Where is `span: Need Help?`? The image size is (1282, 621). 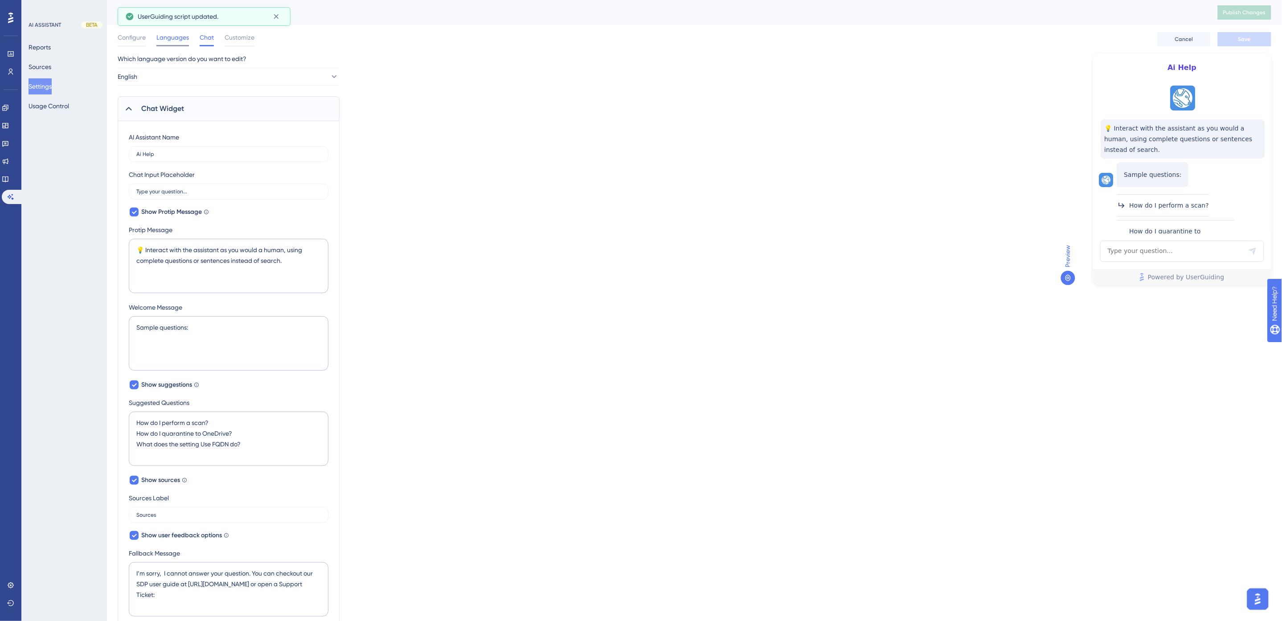 span: Need Help? is located at coordinates (38, 8).